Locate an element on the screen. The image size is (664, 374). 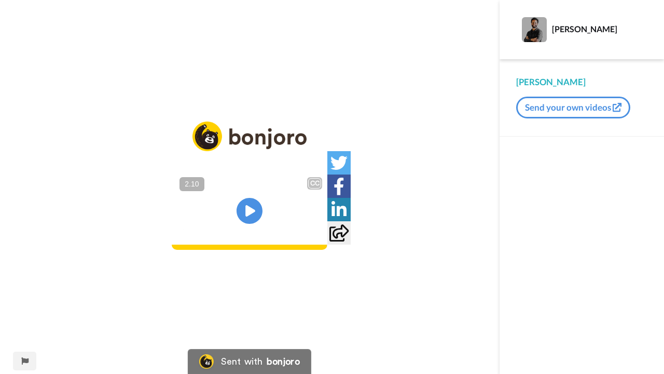
a: Bonjoro LogoSent withbonjoro is located at coordinates (250, 361).